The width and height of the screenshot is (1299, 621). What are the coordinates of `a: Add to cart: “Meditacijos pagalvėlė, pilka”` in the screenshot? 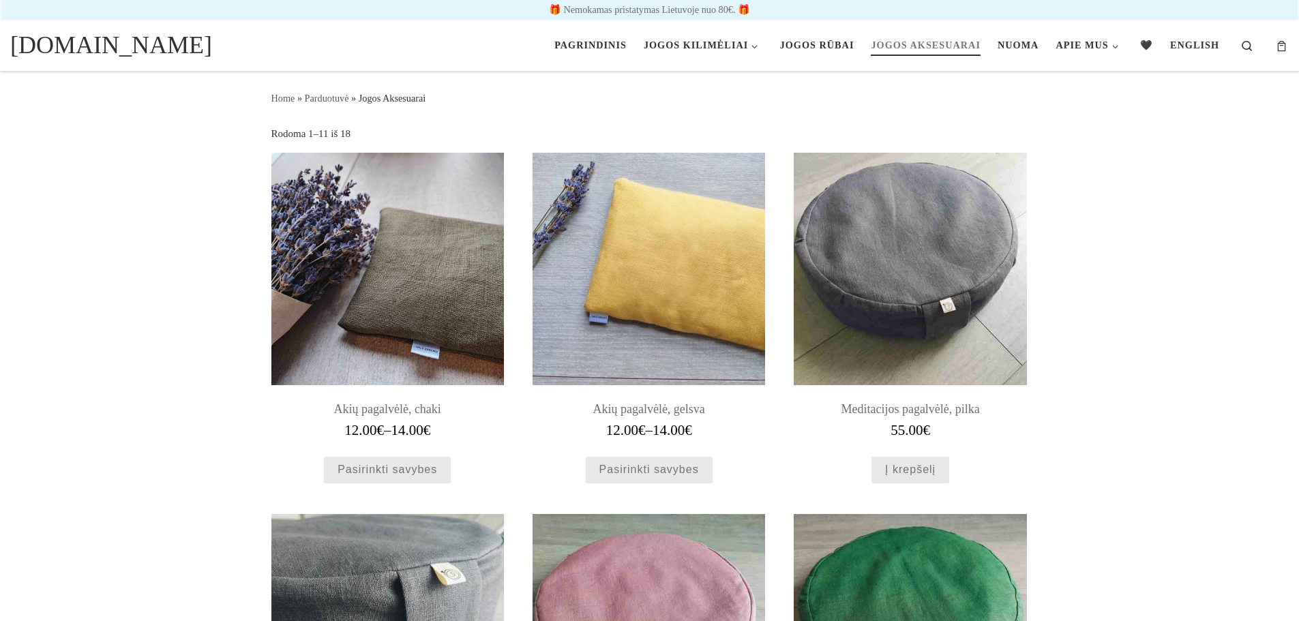 It's located at (910, 470).